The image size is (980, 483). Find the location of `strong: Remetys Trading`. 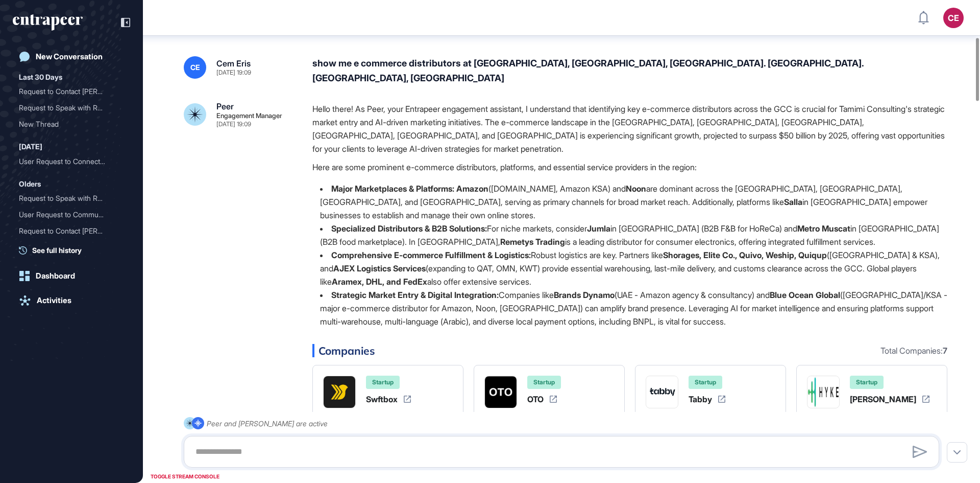

strong: Remetys Trading is located at coordinates (533, 242).